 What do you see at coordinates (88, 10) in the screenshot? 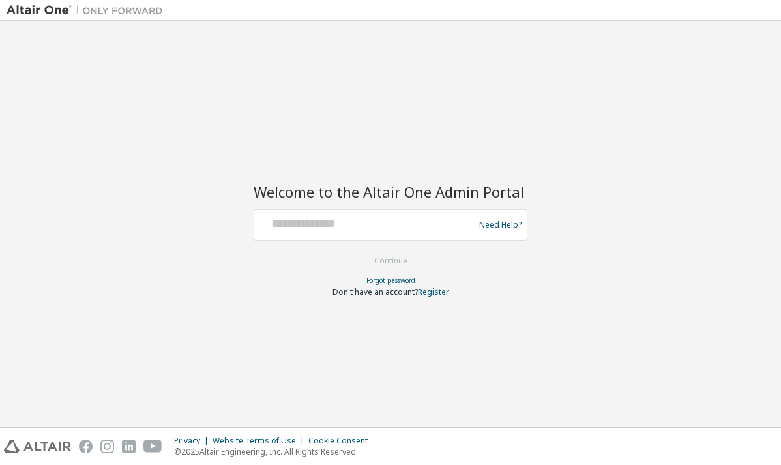
I see `img: Altair One` at bounding box center [88, 10].